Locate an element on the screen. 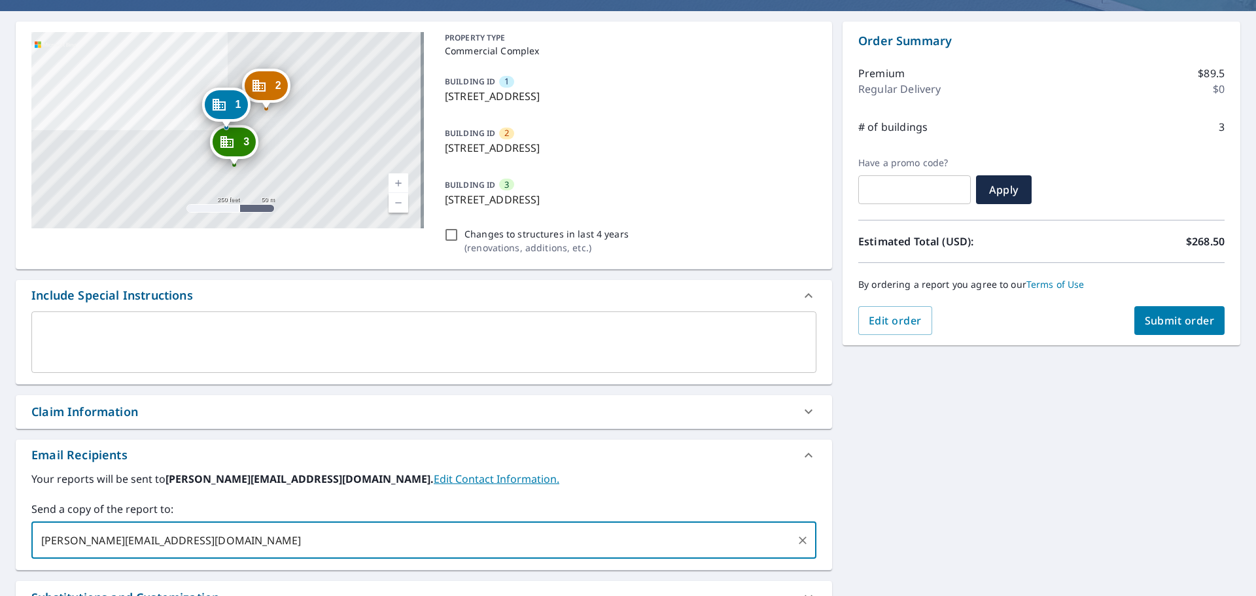  p: $0 is located at coordinates (1219, 89).